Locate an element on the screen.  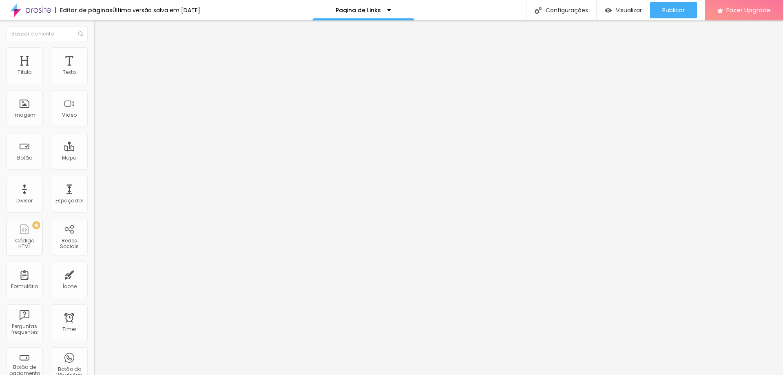
div: Perguntas frequentes is located at coordinates (24, 329).